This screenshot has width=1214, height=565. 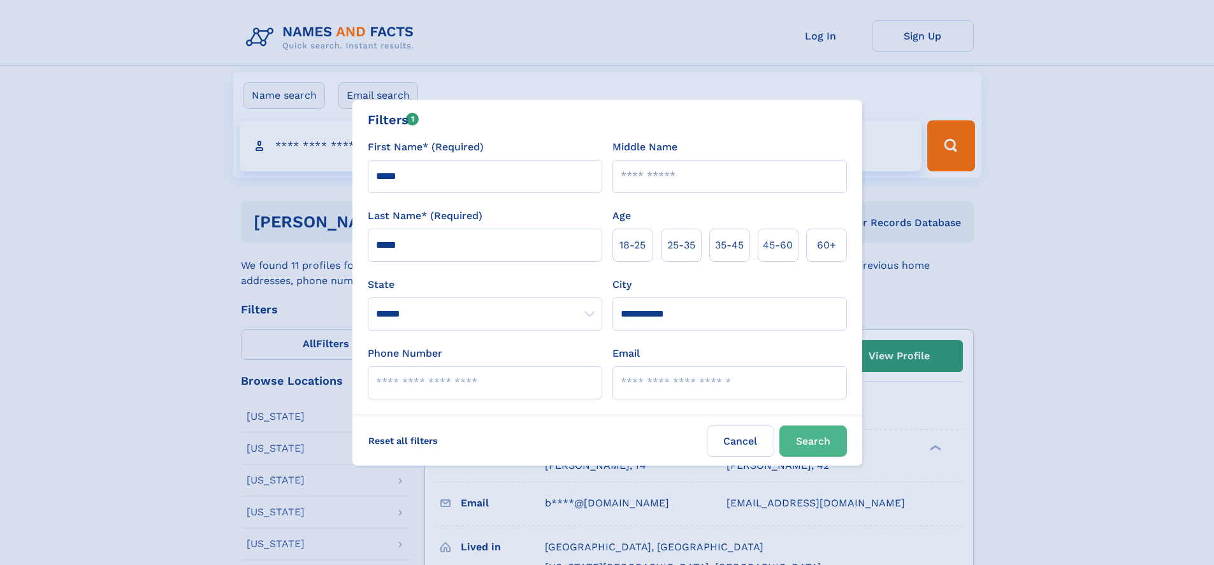 I want to click on label: Middle Name, so click(x=645, y=147).